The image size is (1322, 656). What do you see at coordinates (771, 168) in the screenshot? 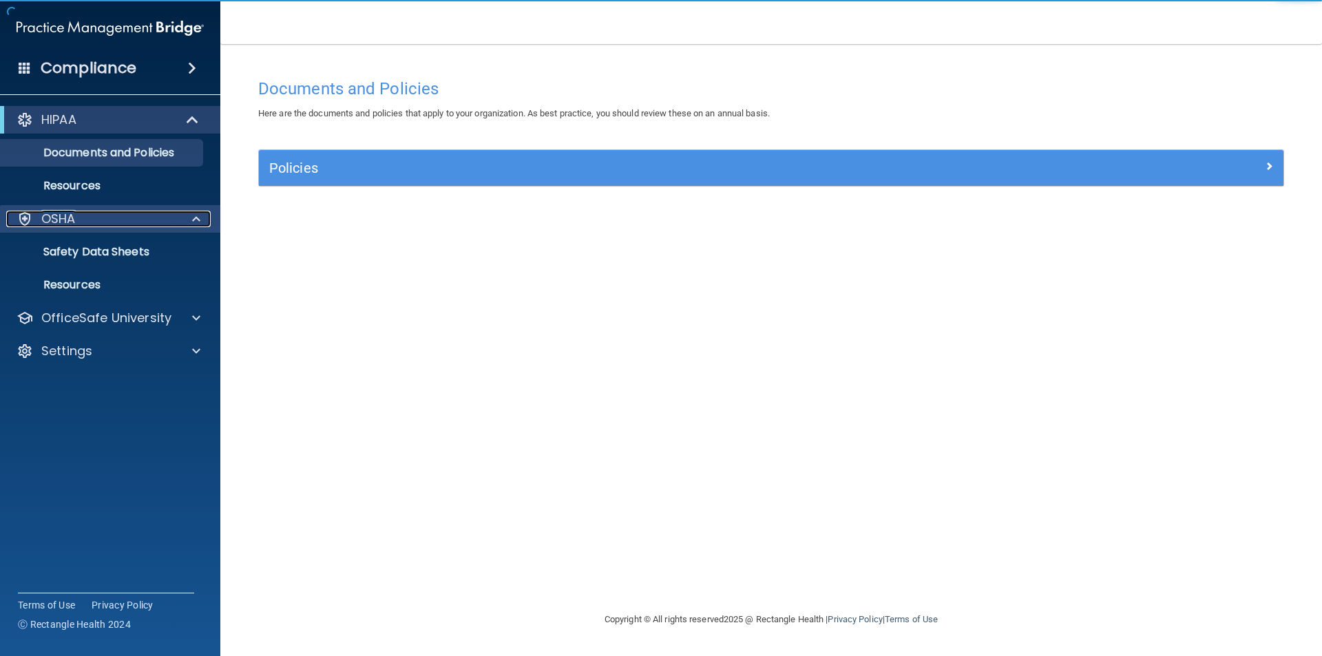
I see `a: Policies` at bounding box center [771, 168].